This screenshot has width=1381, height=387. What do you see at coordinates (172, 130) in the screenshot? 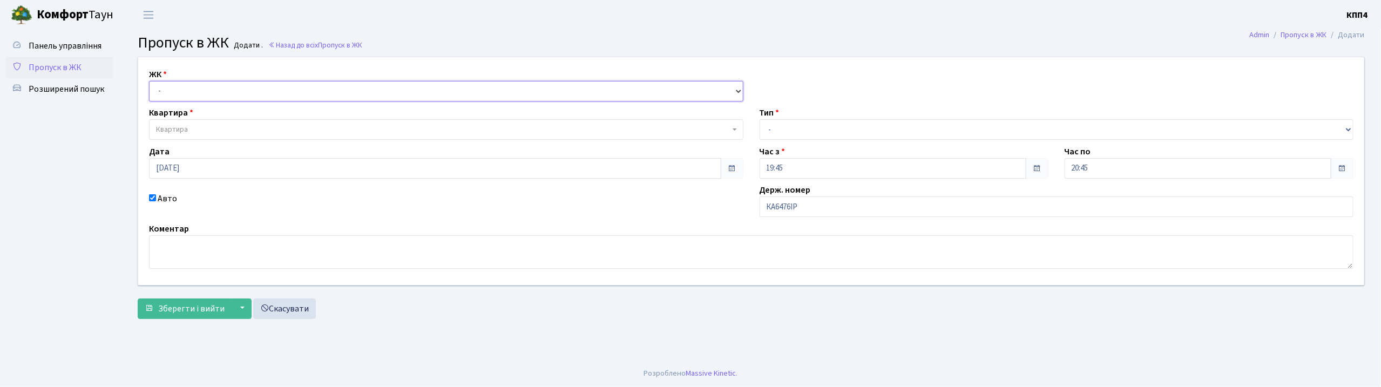
I see `span: Квартира` at bounding box center [172, 130].